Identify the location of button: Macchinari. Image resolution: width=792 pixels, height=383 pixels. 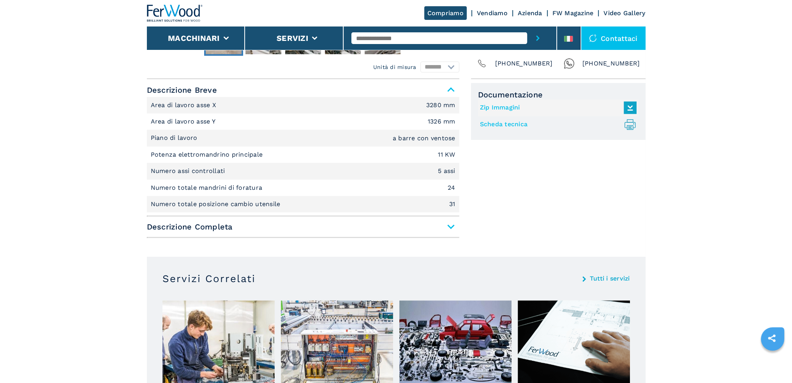
(194, 38).